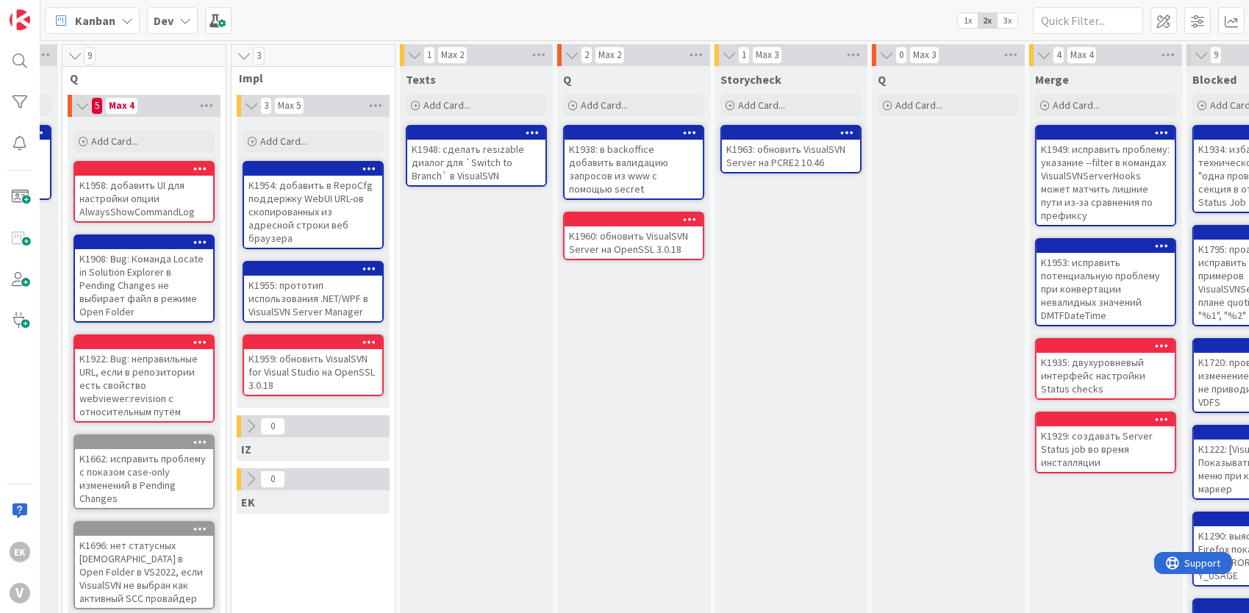  I want to click on span: IZ, so click(246, 449).